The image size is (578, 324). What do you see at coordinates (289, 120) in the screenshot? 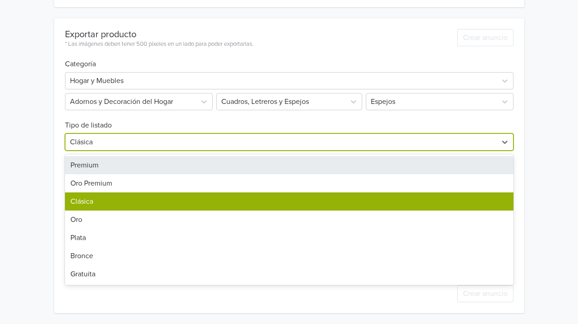
I see `h6: Tipo de listado` at bounding box center [289, 120].